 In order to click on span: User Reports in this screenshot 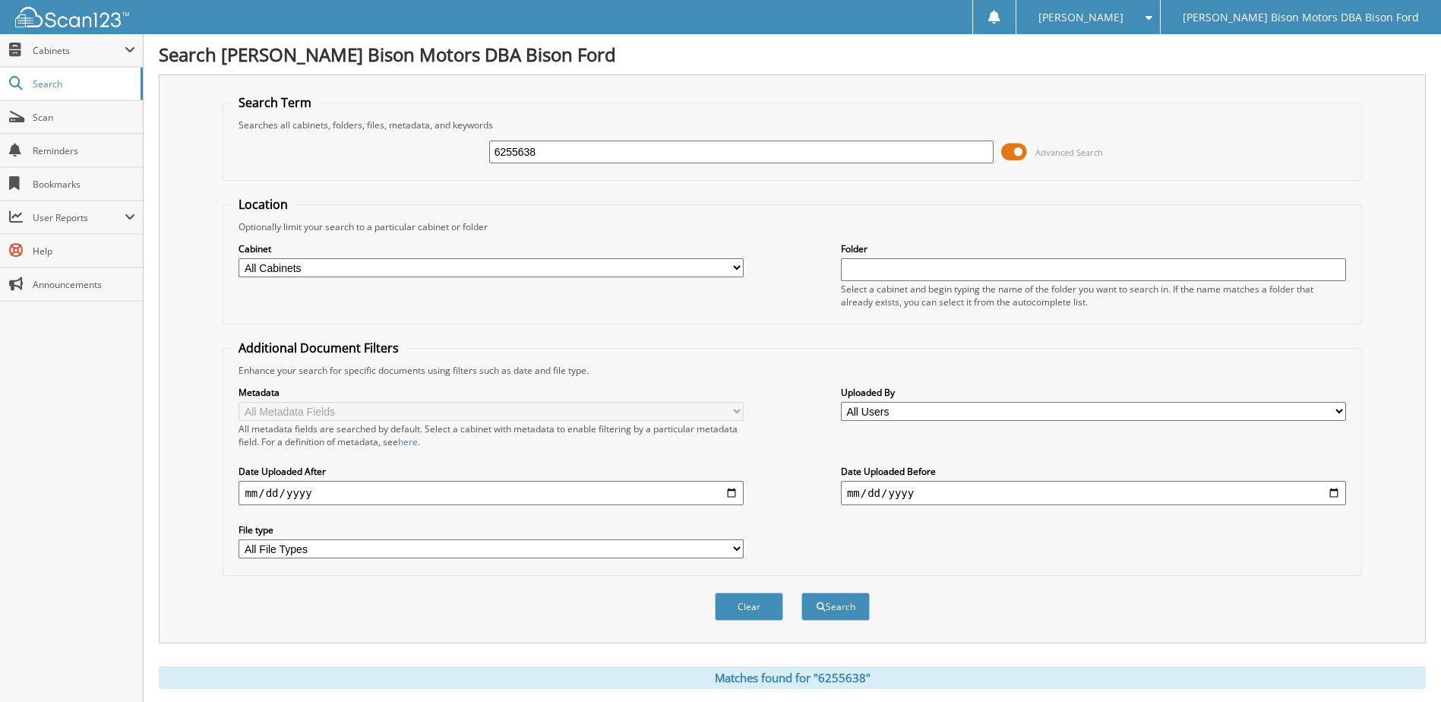, I will do `click(78, 217)`.